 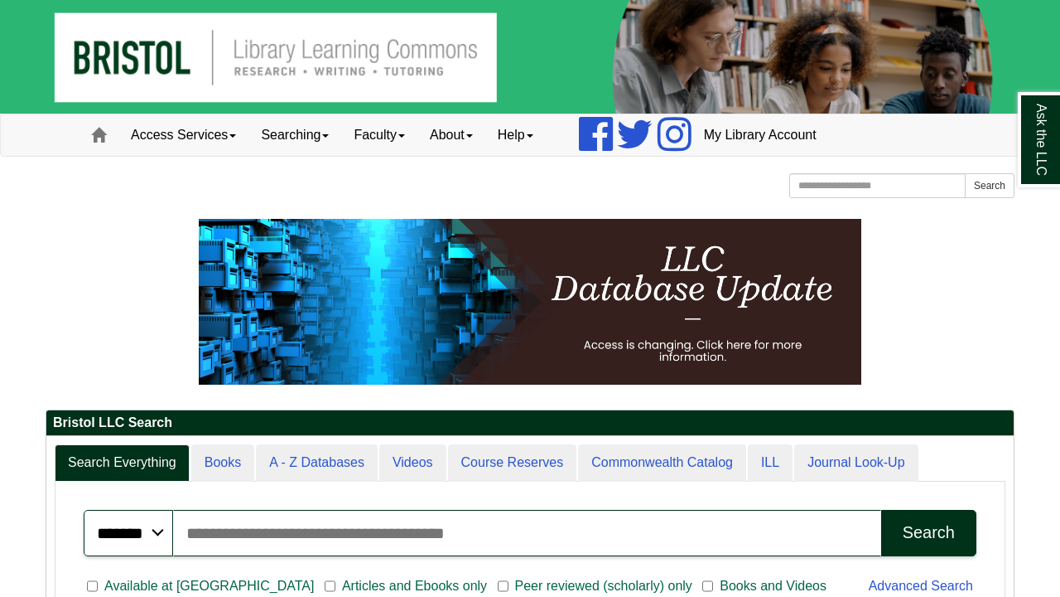 What do you see at coordinates (604, 586) in the screenshot?
I see `span: Peer reviewed (scholarly) only` at bounding box center [604, 586].